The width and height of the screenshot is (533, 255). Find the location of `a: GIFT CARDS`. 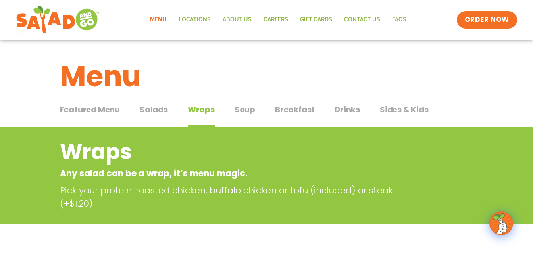

a: GIFT CARDS is located at coordinates (316, 20).